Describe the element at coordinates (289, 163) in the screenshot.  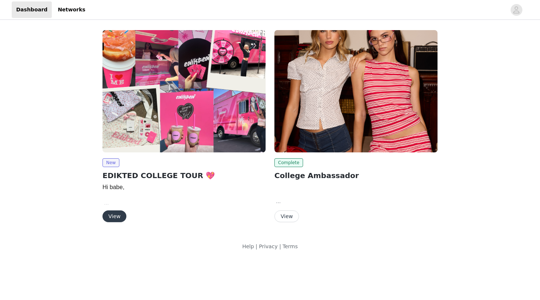
I see `span: Complete` at that location.